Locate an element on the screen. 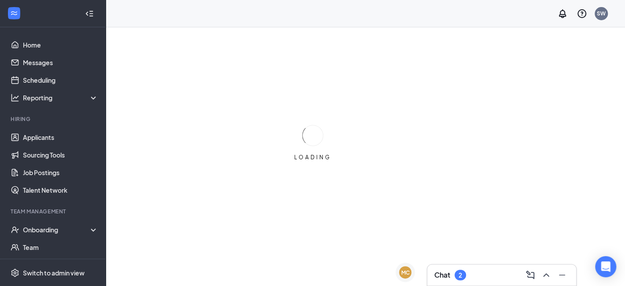 The width and height of the screenshot is (625, 286). a: Documents is located at coordinates (60, 265).